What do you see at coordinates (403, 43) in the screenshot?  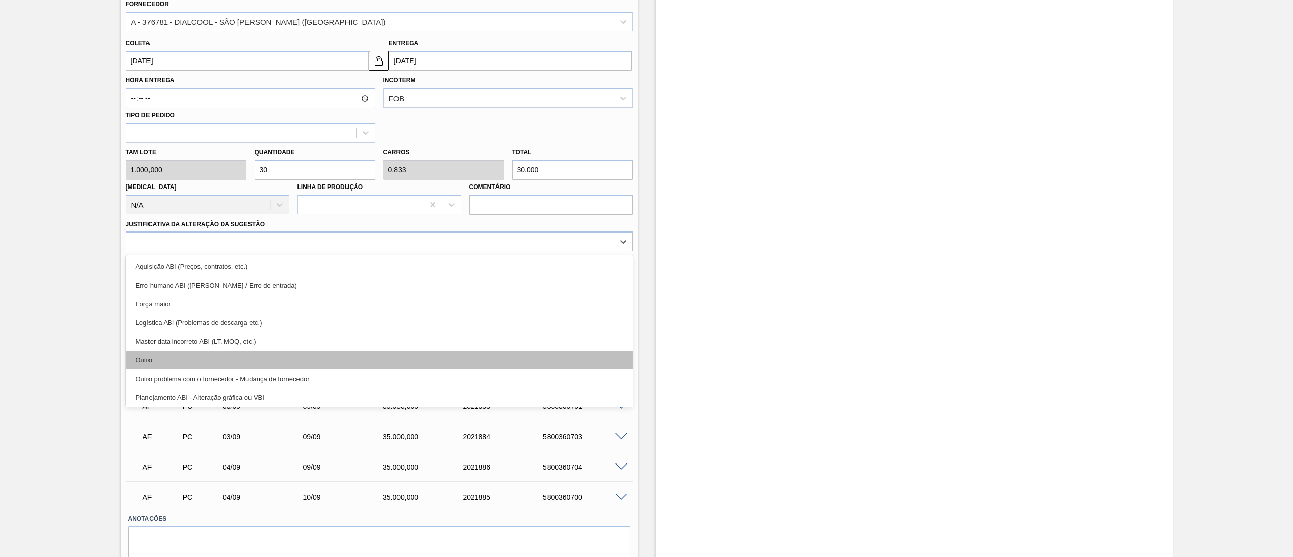 I see `label: Entrega` at bounding box center [403, 43].